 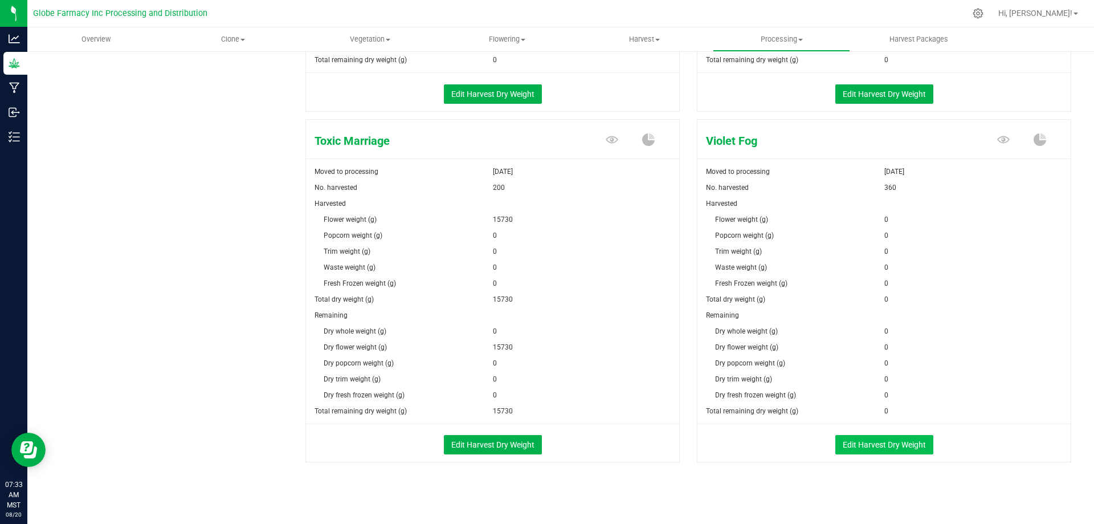 What do you see at coordinates (507, 39) in the screenshot?
I see `span: Flowering` at bounding box center [507, 39].